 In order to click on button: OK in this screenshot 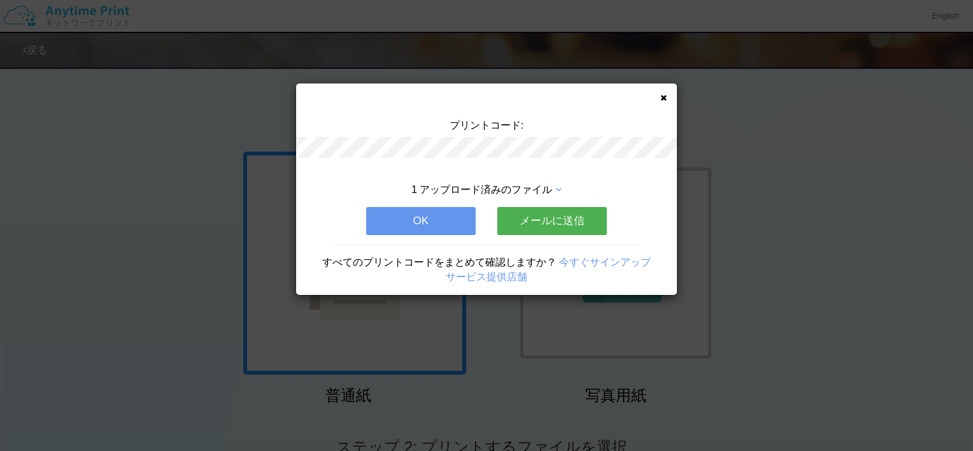, I will do `click(421, 221)`.